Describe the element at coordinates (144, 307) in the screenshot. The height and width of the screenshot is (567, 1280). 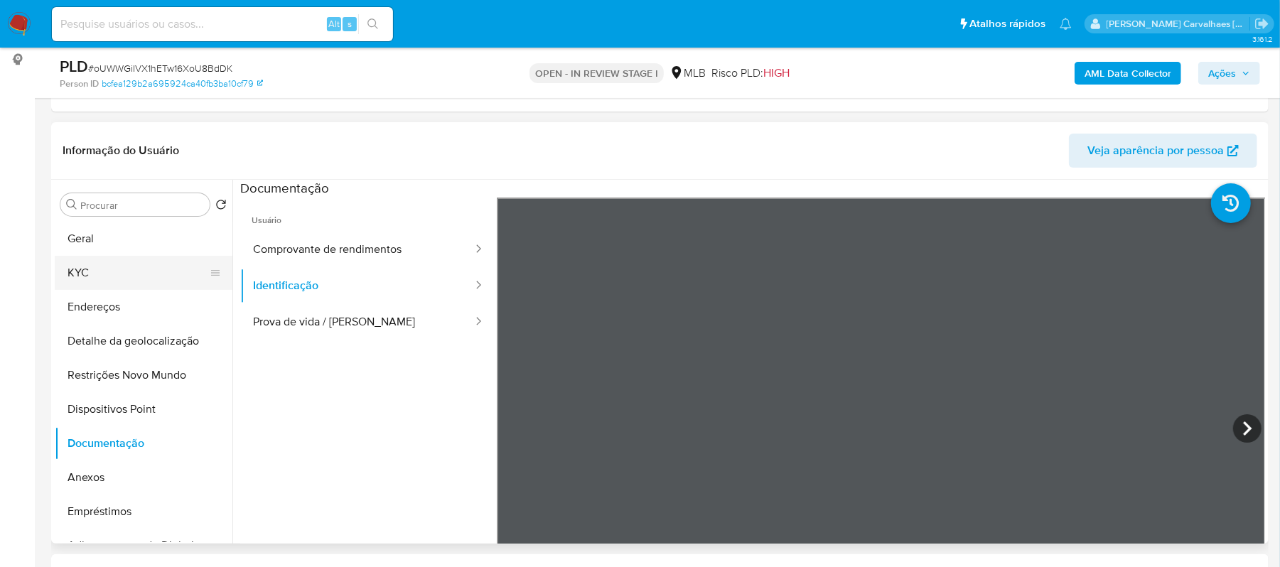
I see `button: Endereços` at that location.